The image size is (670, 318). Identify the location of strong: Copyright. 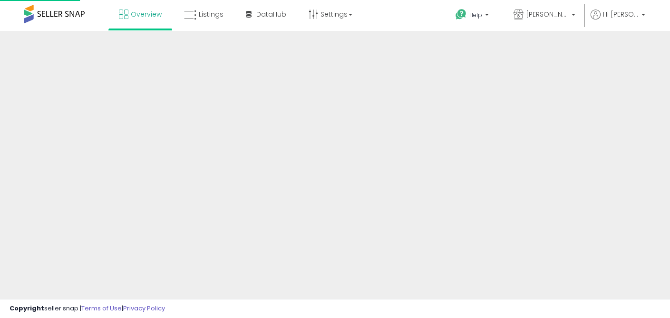
(27, 308).